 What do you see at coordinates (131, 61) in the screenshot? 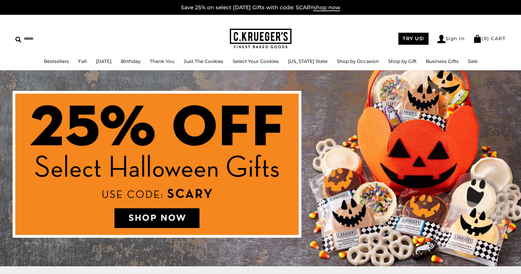
I see `a: Birthday` at bounding box center [131, 61].